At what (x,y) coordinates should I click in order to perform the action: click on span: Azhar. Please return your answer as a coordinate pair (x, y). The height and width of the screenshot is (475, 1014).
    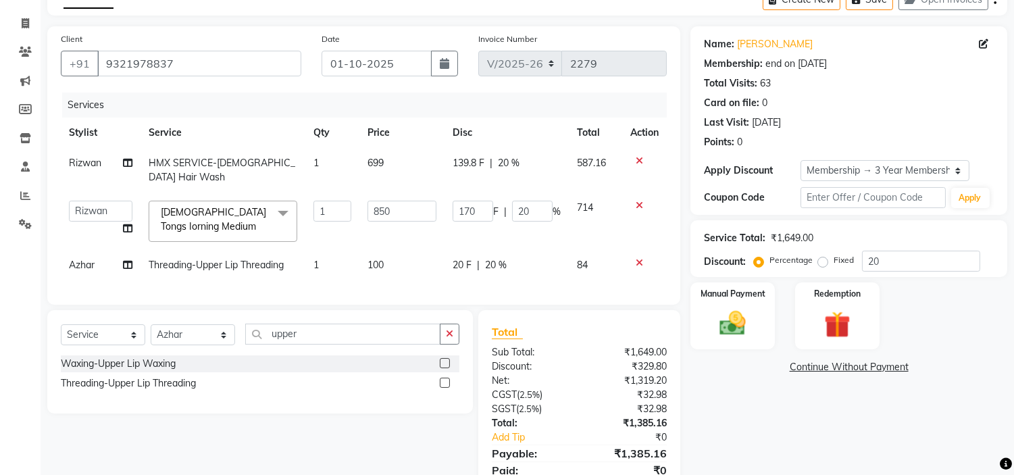
    Looking at the image, I should click on (82, 265).